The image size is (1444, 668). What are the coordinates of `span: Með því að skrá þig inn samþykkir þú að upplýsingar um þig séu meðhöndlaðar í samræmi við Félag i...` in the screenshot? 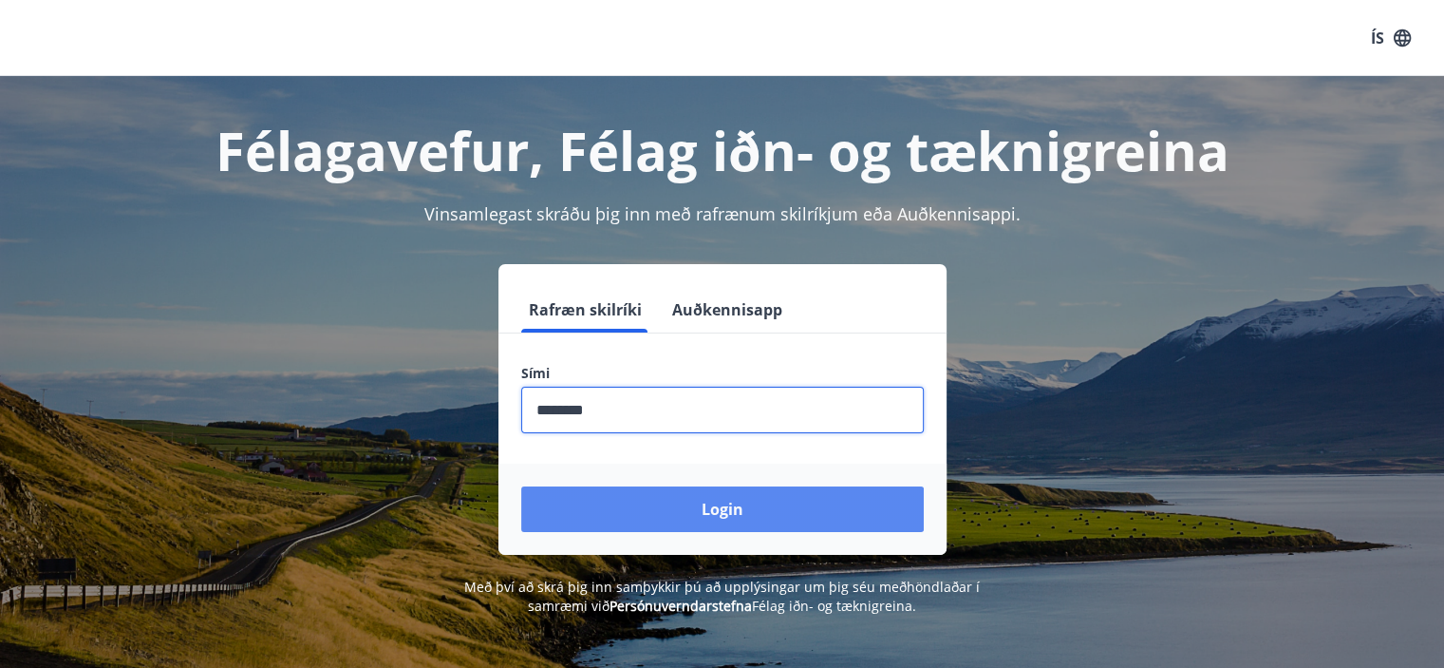 It's located at (722, 595).